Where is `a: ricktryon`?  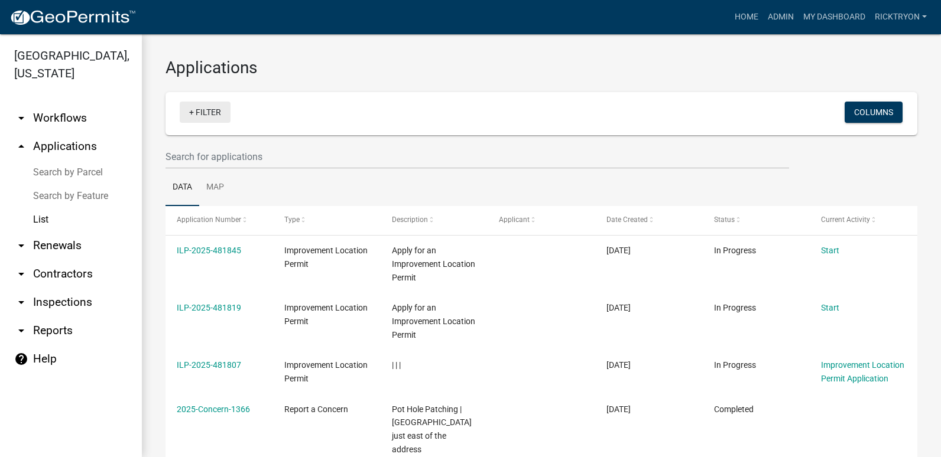 a: ricktryon is located at coordinates (901, 17).